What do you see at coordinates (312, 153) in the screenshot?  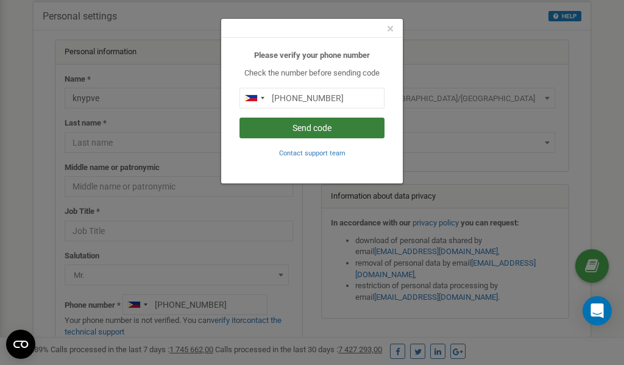 I see `small: Contact support team` at bounding box center [312, 153].